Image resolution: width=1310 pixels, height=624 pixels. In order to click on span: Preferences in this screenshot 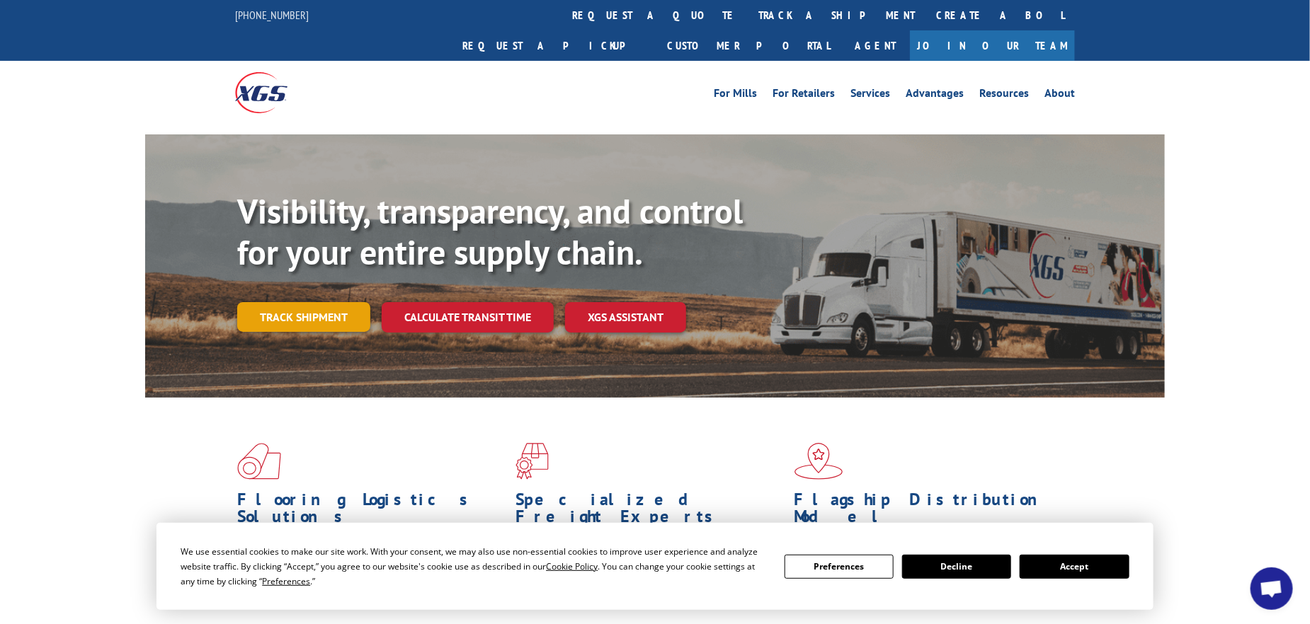, I will do `click(286, 581)`.